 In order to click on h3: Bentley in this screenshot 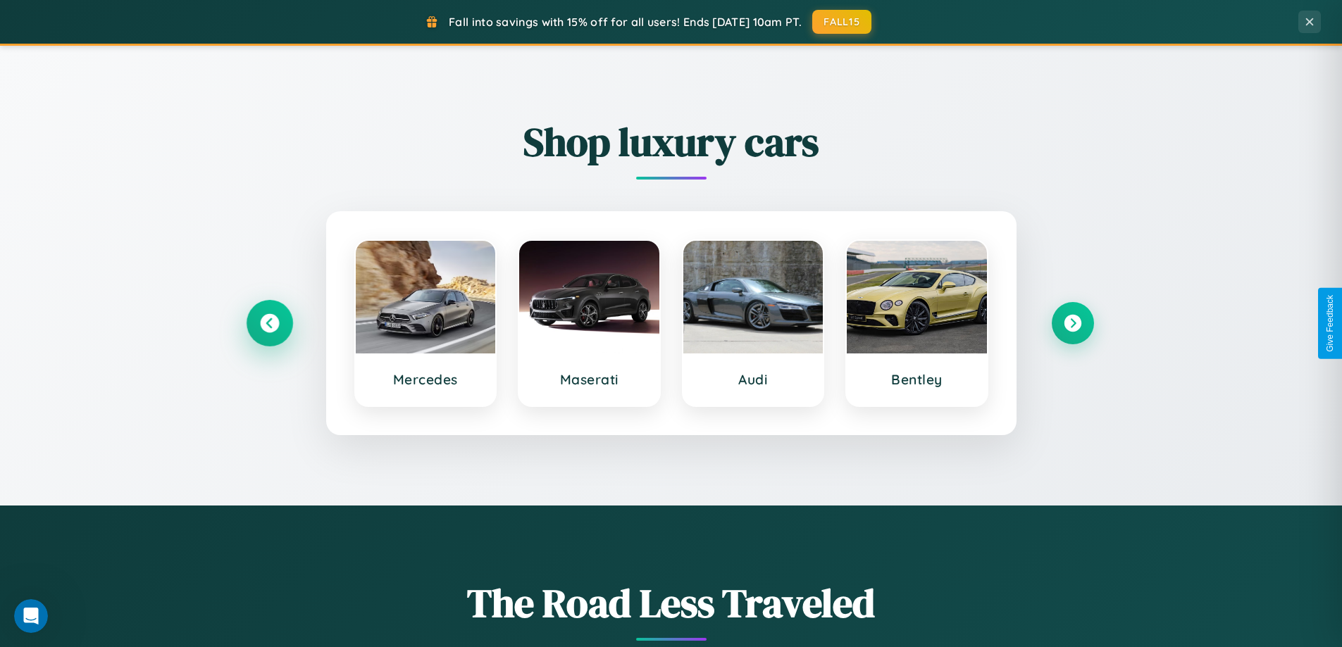, I will do `click(916, 380)`.